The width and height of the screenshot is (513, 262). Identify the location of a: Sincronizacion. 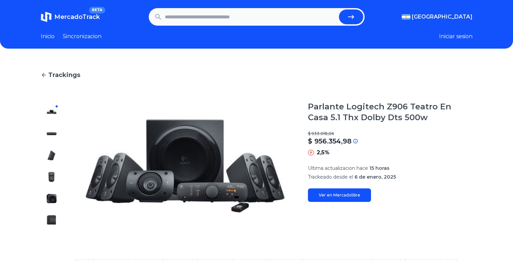
(82, 36).